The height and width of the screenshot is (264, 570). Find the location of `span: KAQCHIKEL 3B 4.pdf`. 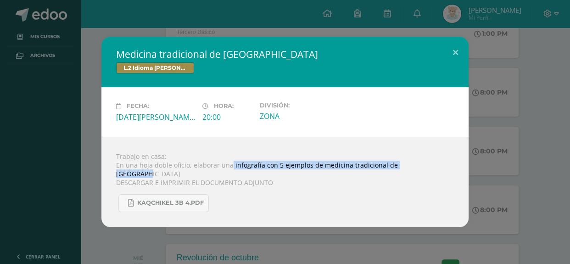

span: KAQCHIKEL 3B 4.pdf is located at coordinates (170, 203).